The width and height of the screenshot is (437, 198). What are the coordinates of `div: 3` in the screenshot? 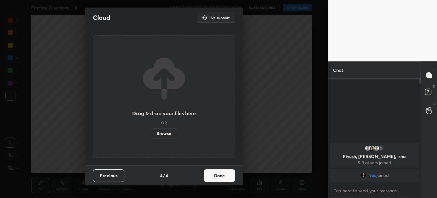 It's located at (381, 148).